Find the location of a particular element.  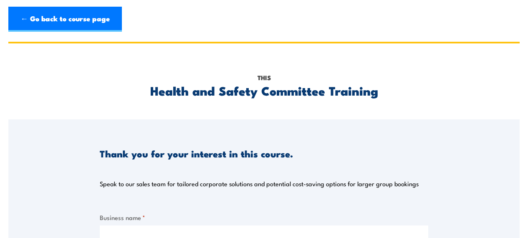

p: Speak to our sales team for tailored corporate solutions and potential cost-saving options for la... is located at coordinates (259, 184).